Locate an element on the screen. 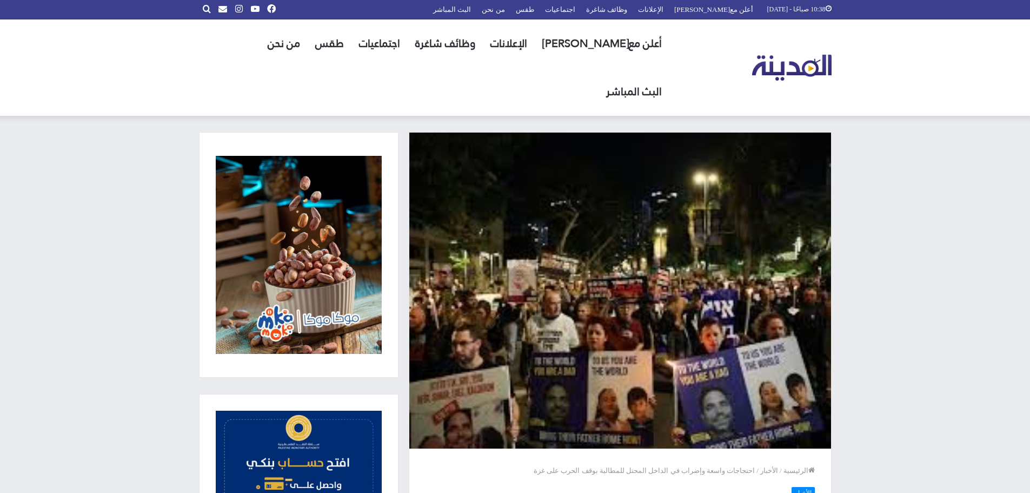 This screenshot has width=1030, height=493. span: احتجاجات واسعة وإضراب في الداخل المحتل للمطالبة بوقف الحرب على غزة is located at coordinates (645, 470).